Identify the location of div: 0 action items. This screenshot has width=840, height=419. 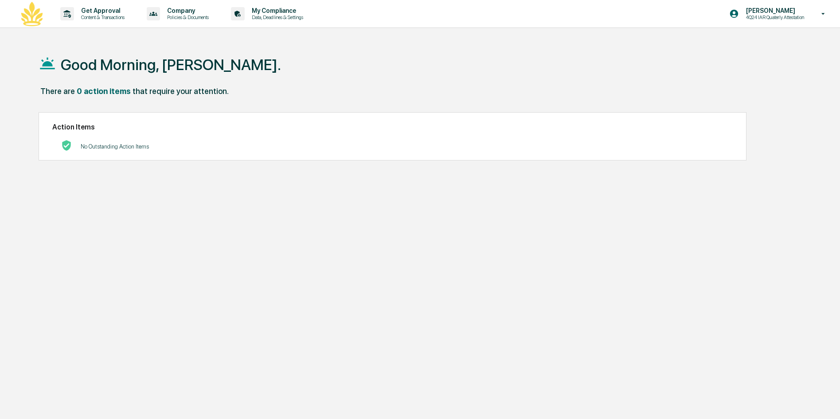
(104, 91).